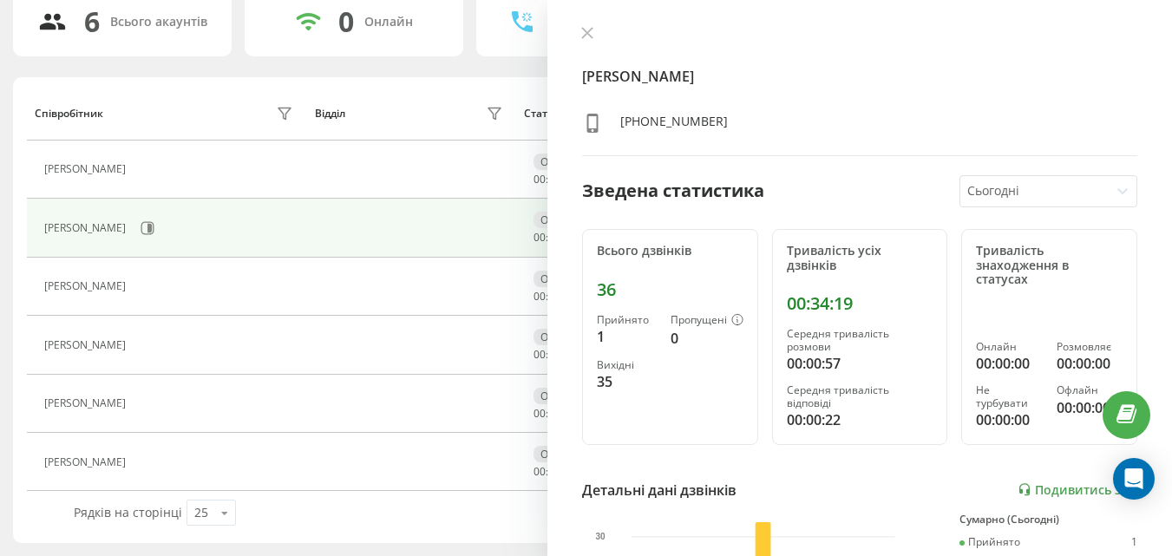  Describe the element at coordinates (626, 365) in the screenshot. I see `div: Вихідні` at that location.